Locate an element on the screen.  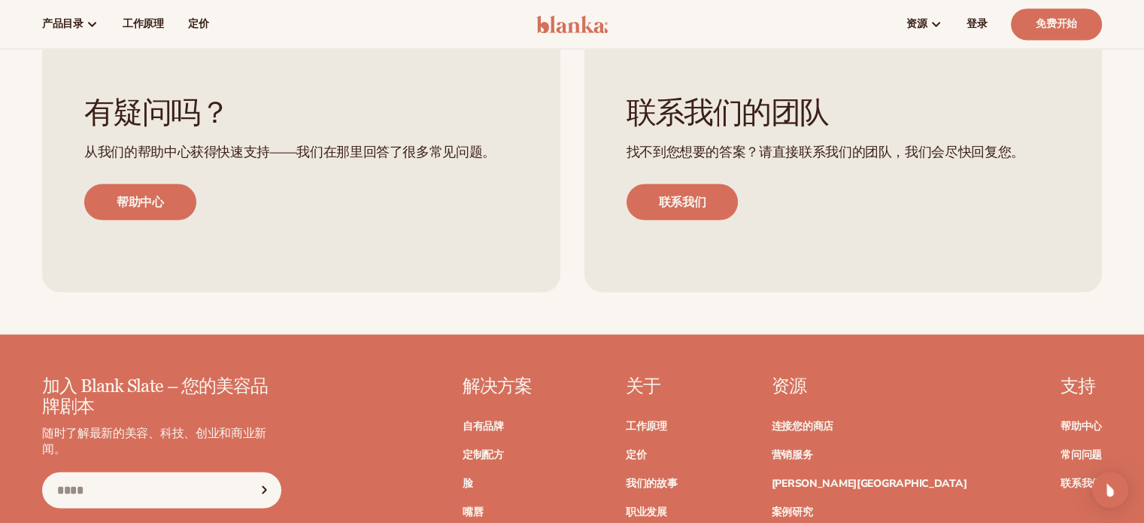
a: 营销服务 is located at coordinates (792, 454).